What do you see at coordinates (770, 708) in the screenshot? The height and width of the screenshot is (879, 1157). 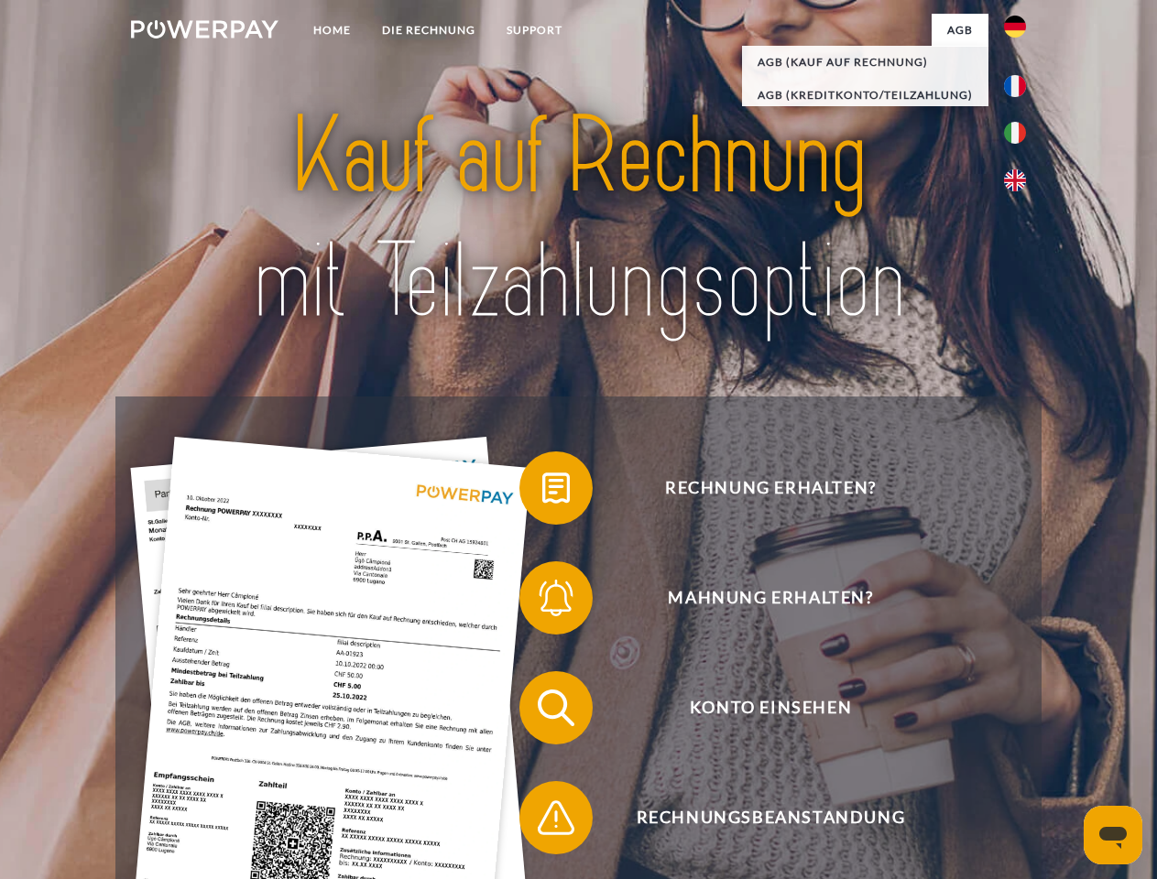 I see `span: Konto einsehen` at bounding box center [770, 708].